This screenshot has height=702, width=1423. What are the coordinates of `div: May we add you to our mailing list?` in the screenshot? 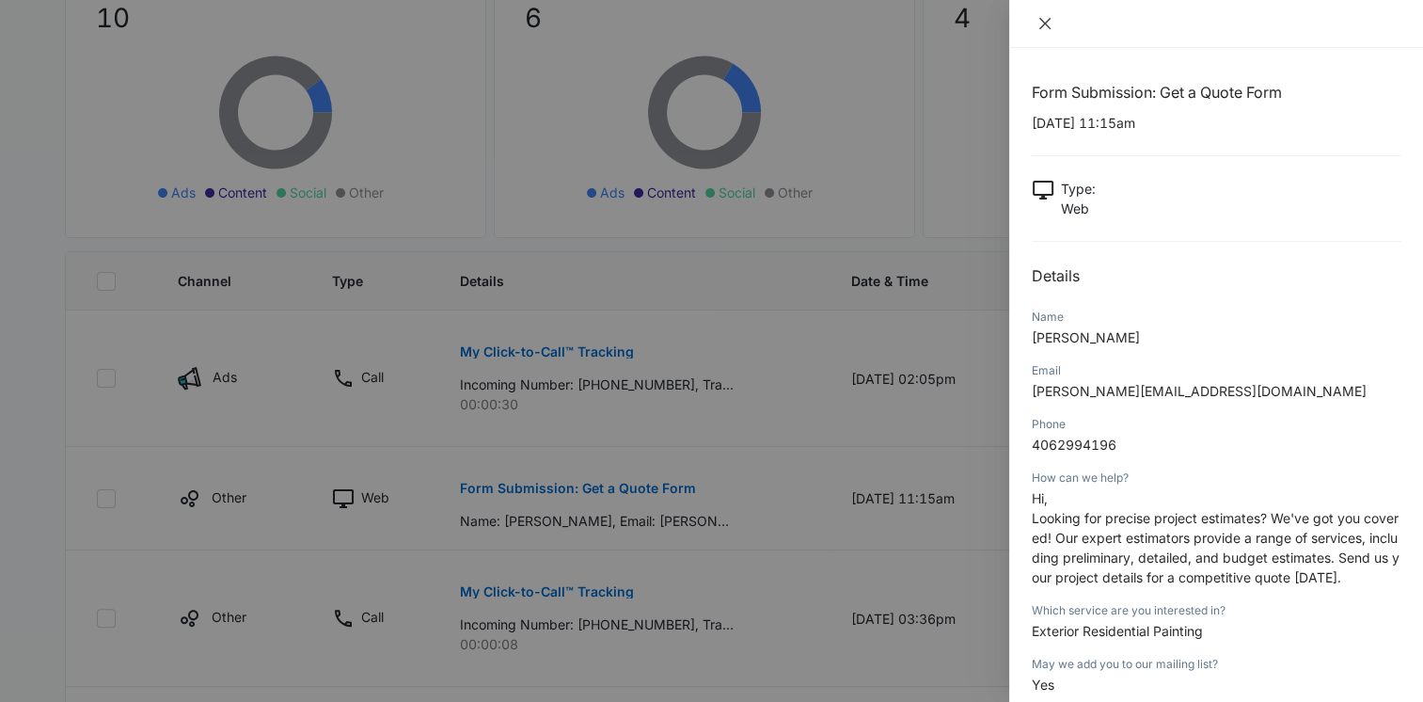 It's located at (1216, 664).